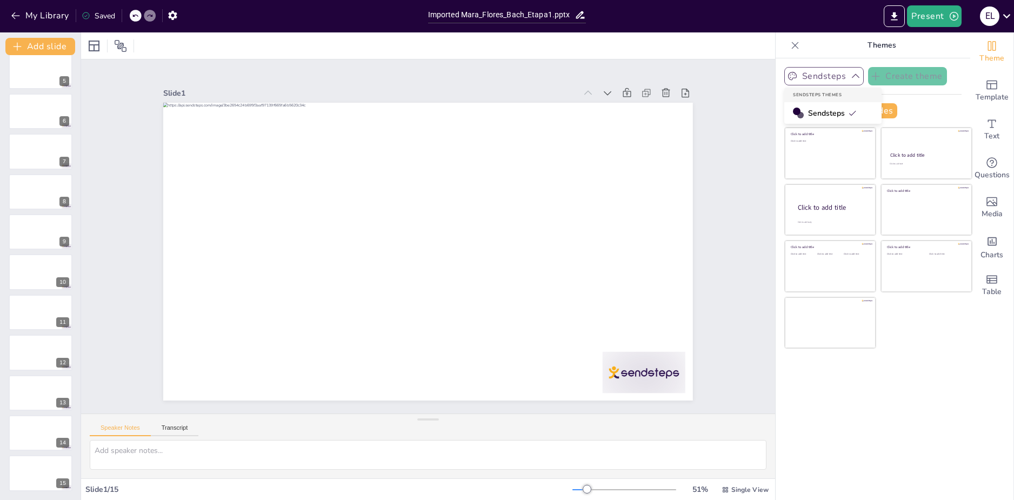 This screenshot has width=1014, height=500. What do you see at coordinates (832, 222) in the screenshot?
I see `div: Click to add body` at bounding box center [832, 222].